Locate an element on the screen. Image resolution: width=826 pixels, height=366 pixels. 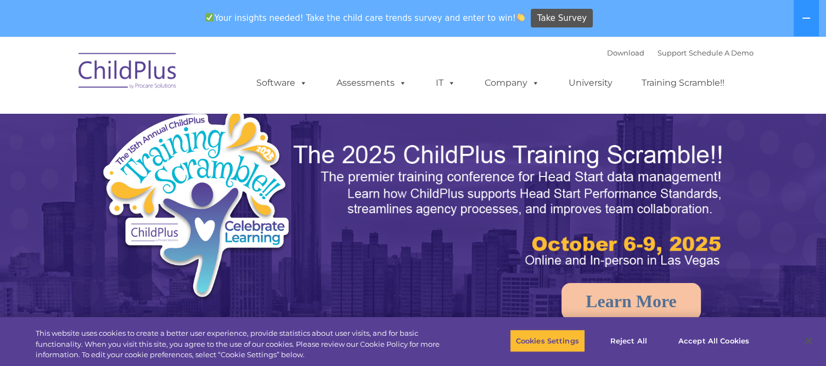
button: Cookies Settings is located at coordinates (547, 340).